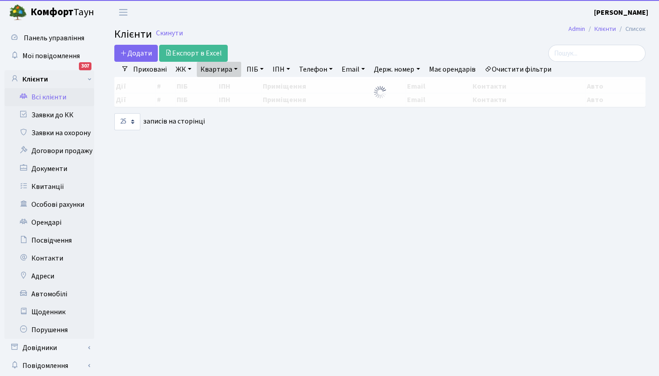  What do you see at coordinates (607, 29) in the screenshot?
I see `nav: breadcrumb` at bounding box center [607, 29].